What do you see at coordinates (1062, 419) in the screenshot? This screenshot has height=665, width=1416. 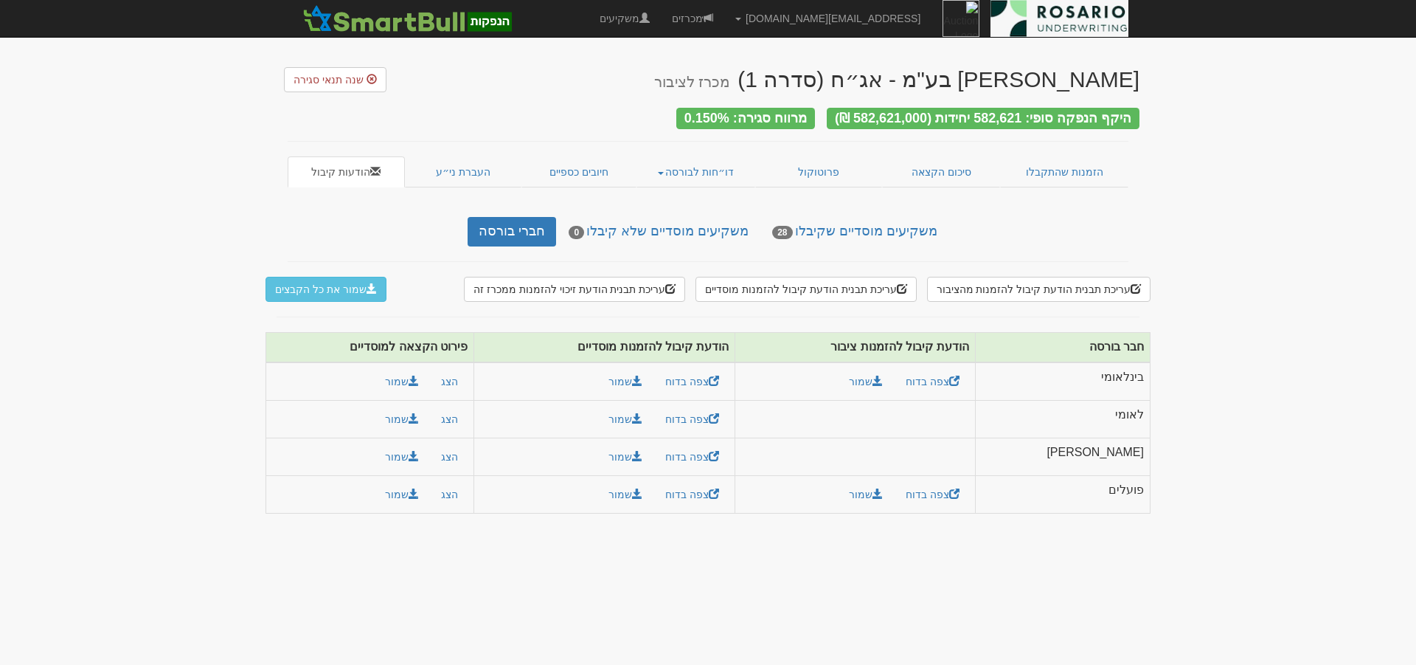 I see `td: לאומי` at bounding box center [1062, 419].